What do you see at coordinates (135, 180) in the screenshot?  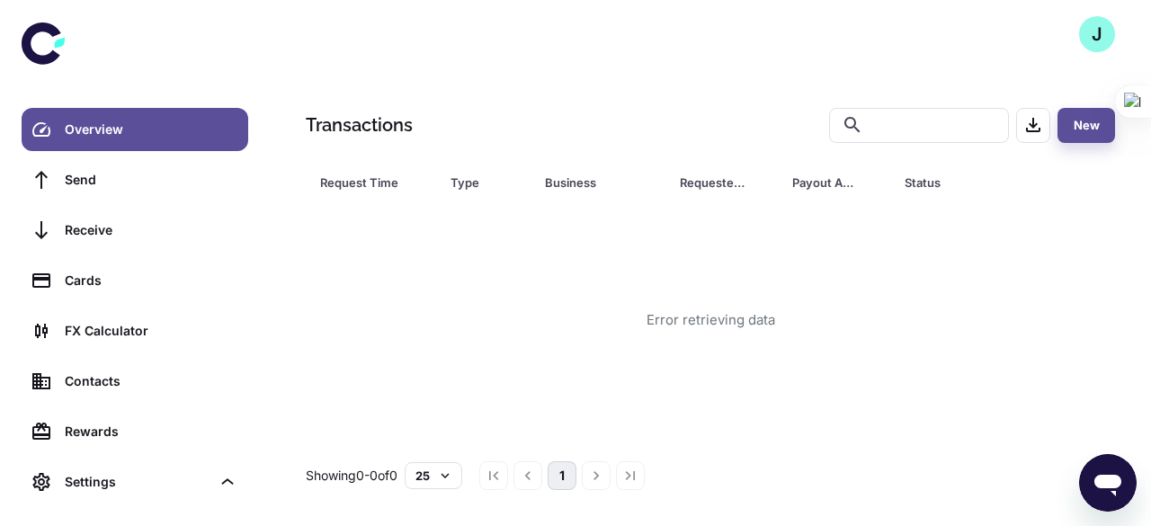 I see `a: Send` at bounding box center [135, 180].